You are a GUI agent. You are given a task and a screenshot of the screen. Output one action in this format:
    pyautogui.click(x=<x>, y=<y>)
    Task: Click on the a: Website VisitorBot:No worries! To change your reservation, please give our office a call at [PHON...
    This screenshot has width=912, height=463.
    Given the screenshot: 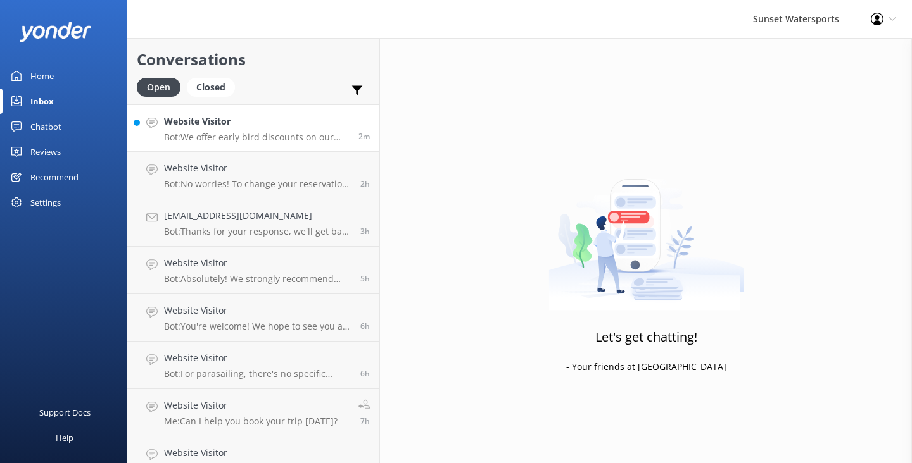 What is the action you would take?
    pyautogui.click(x=253, y=175)
    